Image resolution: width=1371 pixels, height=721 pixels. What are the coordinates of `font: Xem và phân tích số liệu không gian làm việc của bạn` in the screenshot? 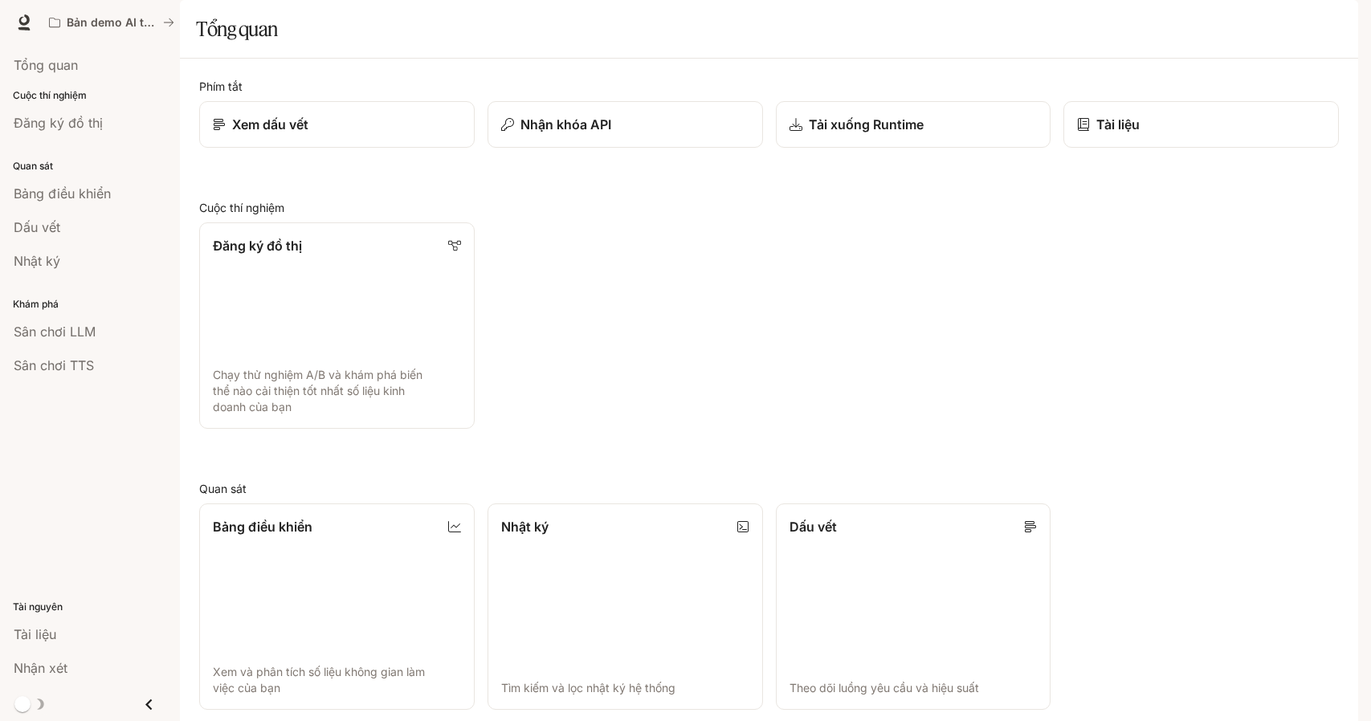 It's located at (319, 680).